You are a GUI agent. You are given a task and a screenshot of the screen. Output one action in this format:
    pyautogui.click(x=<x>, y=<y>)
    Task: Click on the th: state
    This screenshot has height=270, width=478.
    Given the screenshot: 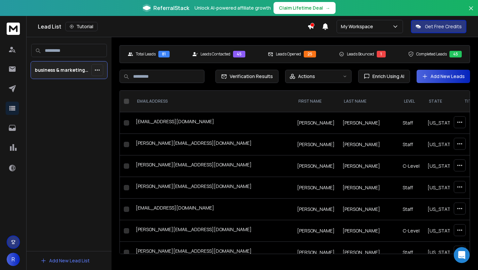 What is the action you would take?
    pyautogui.click(x=441, y=101)
    